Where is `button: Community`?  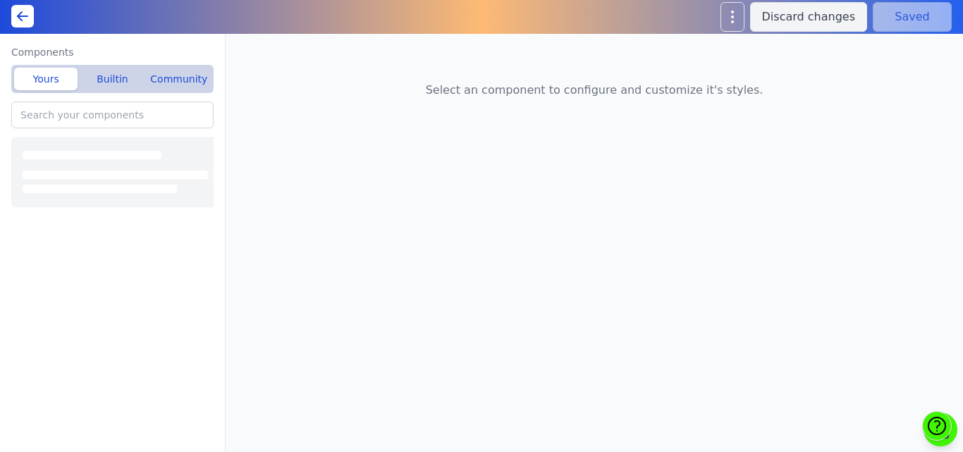 button: Community is located at coordinates (179, 79).